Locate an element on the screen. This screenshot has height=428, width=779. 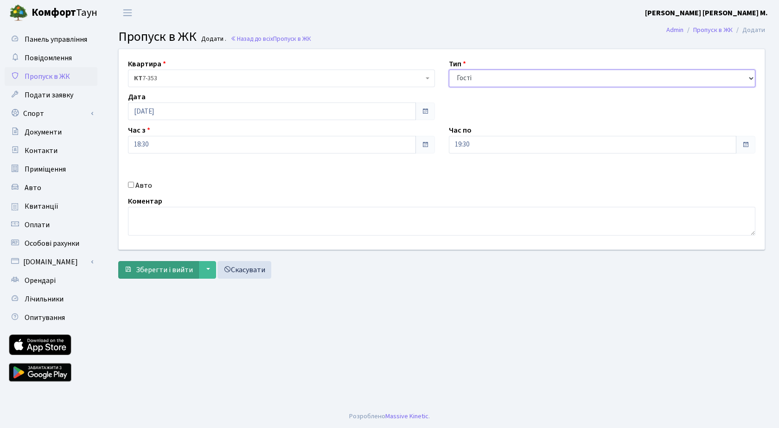
span: Оплати is located at coordinates (37, 225).